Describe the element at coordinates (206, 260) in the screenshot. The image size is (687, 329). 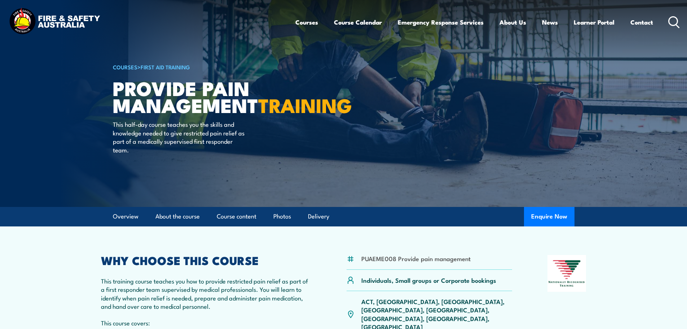
I see `h2: WHY CHOOSE THIS COURSE` at that location.